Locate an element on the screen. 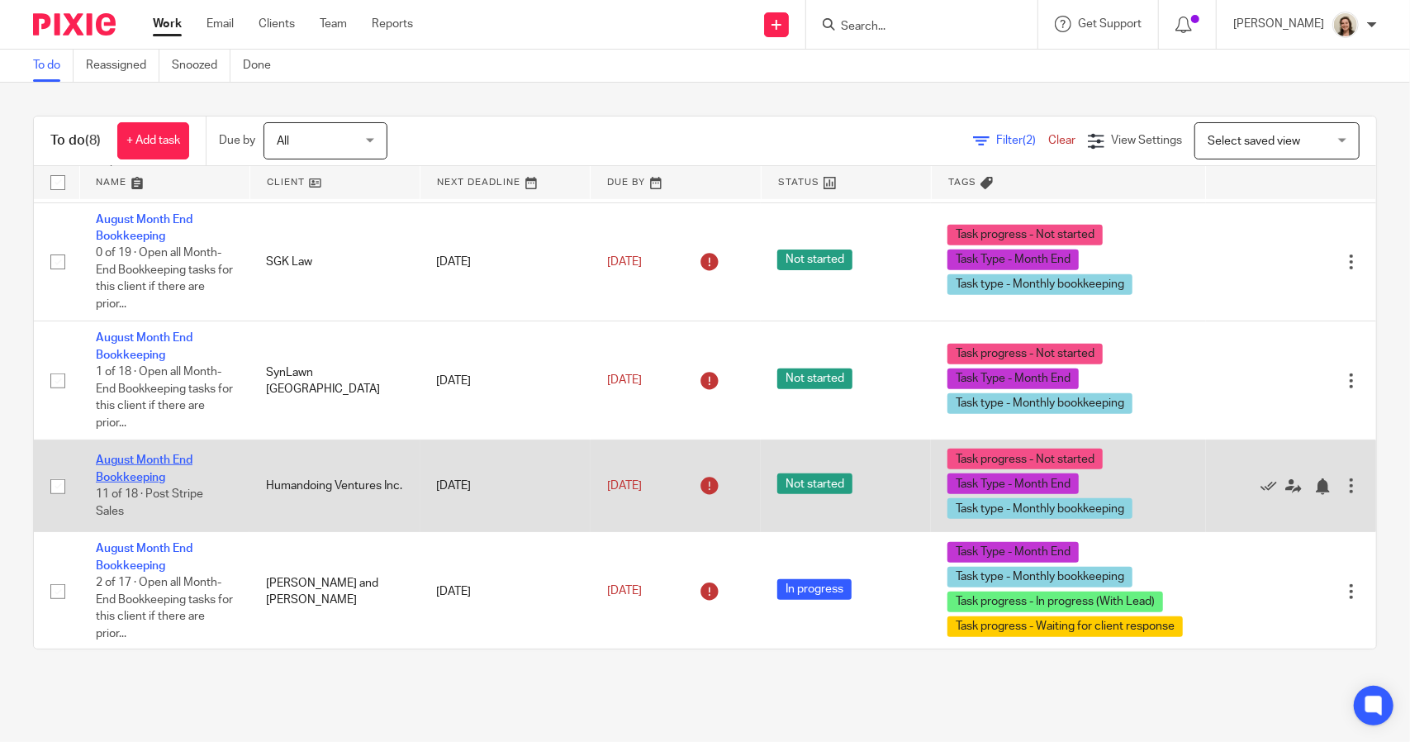 The image size is (1410, 742). span: View Settings is located at coordinates (1147, 140).